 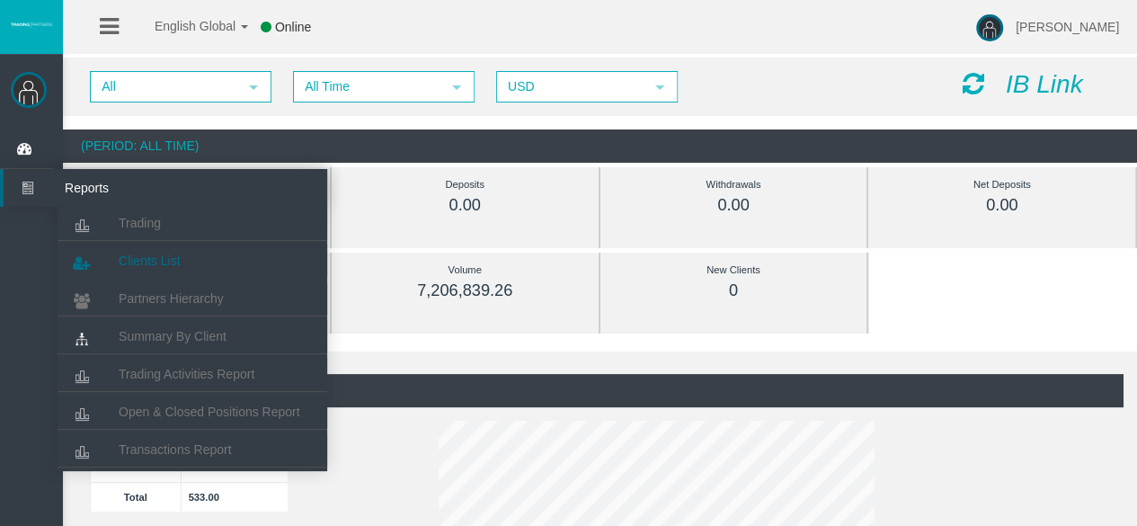 I want to click on img: user-image, so click(x=990, y=28).